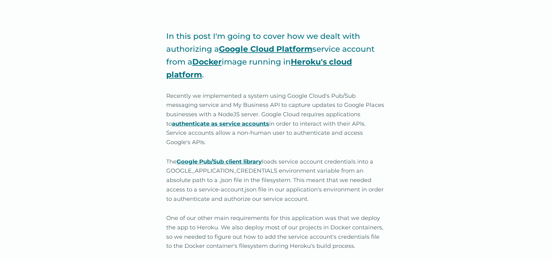 The image size is (552, 261). Describe the element at coordinates (219, 162) in the screenshot. I see `a: Google Pub/Sub client library` at that location.